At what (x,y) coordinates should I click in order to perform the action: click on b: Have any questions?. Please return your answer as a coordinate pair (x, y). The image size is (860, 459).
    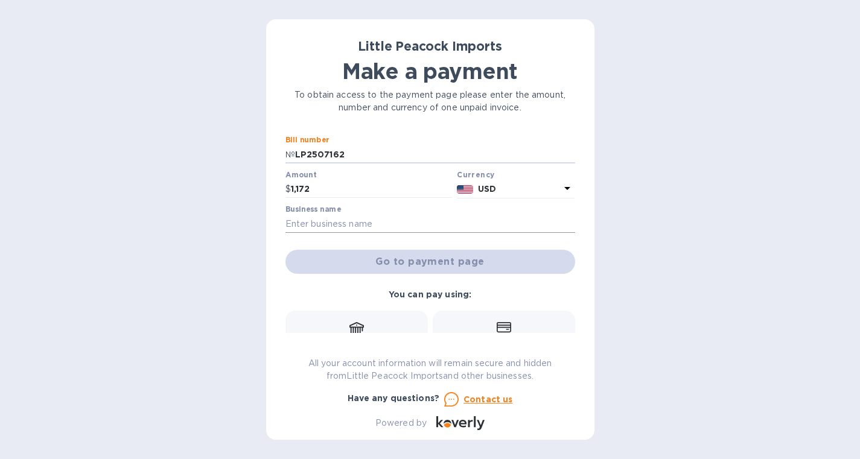
    Looking at the image, I should click on (394, 398).